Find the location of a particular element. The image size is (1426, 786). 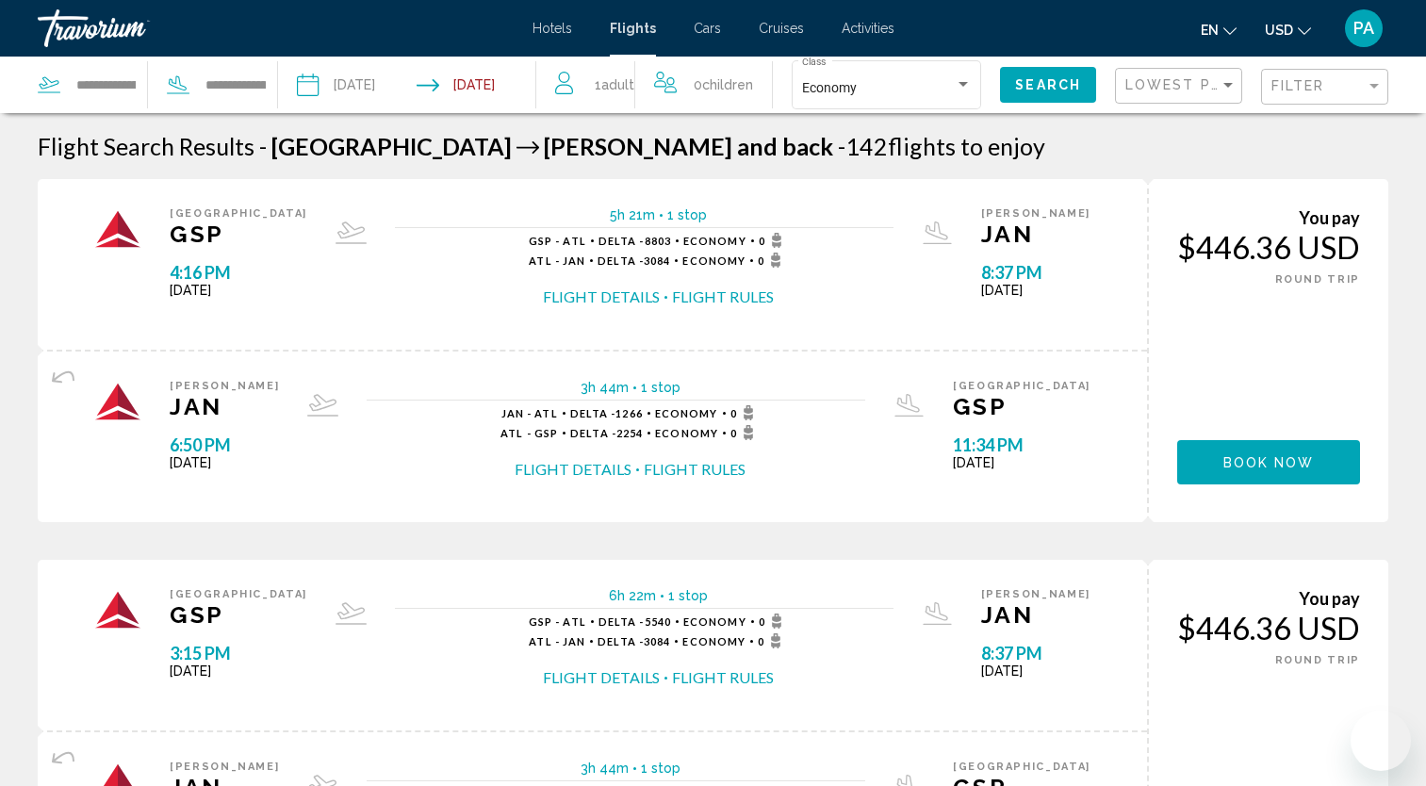

span: Cruises is located at coordinates (781, 28).